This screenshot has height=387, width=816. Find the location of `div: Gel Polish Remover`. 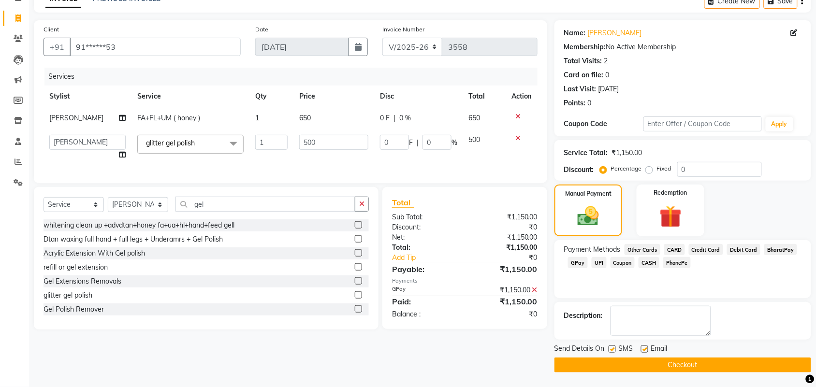

div: Gel Polish Remover is located at coordinates (73, 309).